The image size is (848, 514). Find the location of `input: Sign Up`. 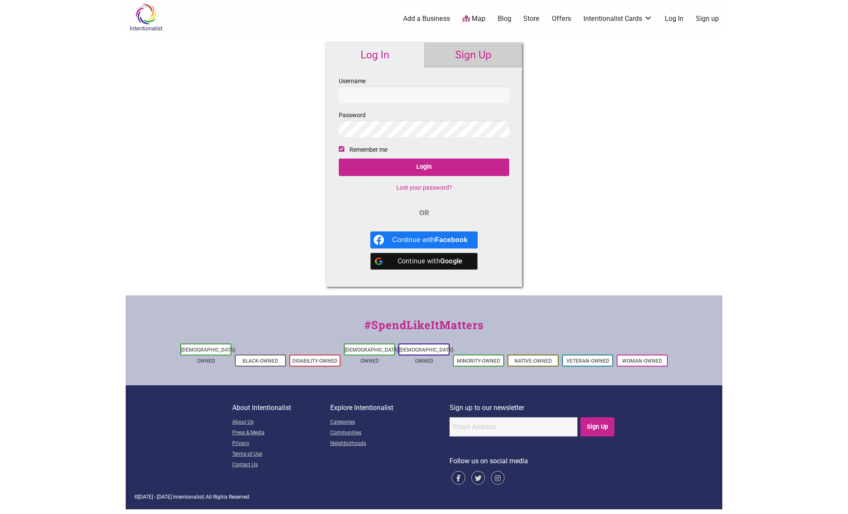

input: Sign Up is located at coordinates (597, 426).